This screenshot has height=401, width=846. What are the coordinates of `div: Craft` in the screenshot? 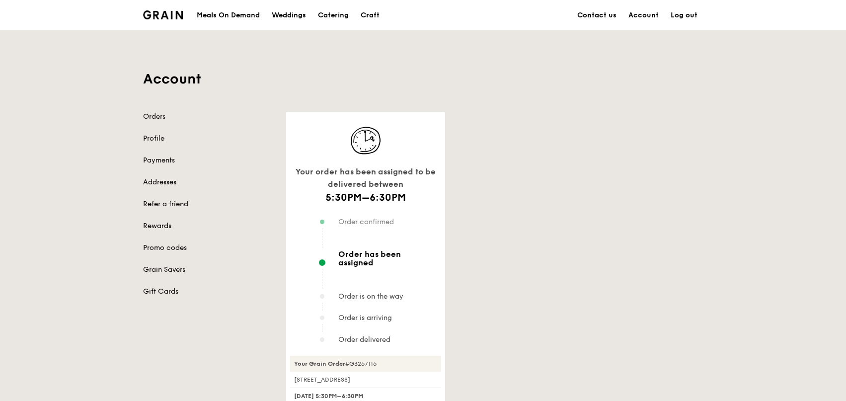 It's located at (370, 15).